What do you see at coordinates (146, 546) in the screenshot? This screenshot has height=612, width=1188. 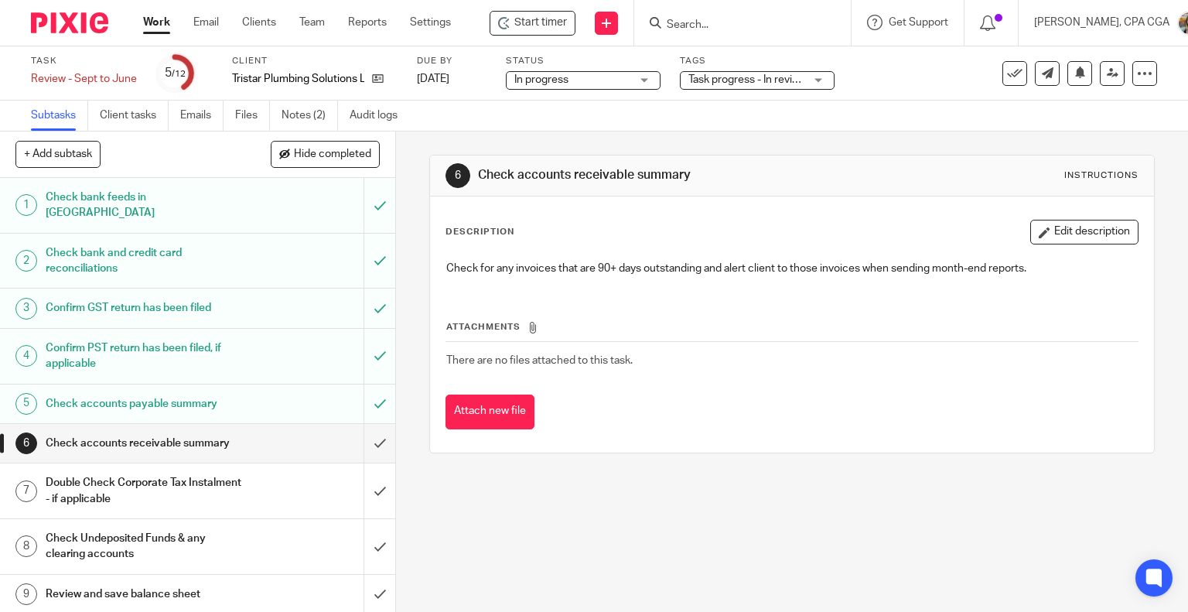 I see `h1: Check Undeposited Funds & any clearing accounts` at bounding box center [146, 546].